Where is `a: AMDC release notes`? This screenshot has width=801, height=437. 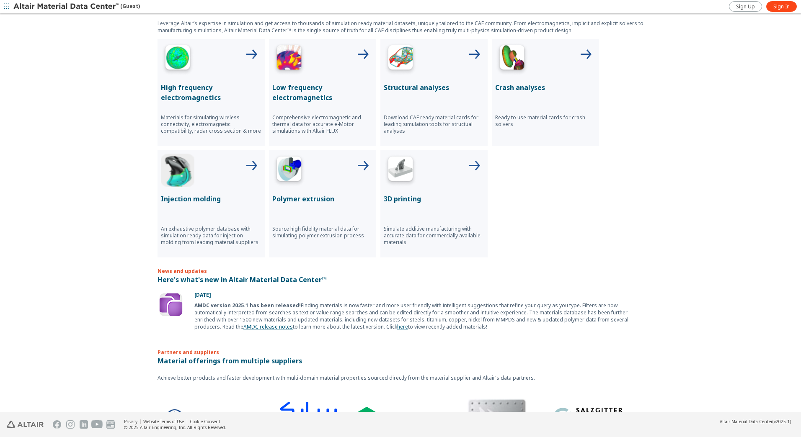
a: AMDC release notes is located at coordinates (268, 327).